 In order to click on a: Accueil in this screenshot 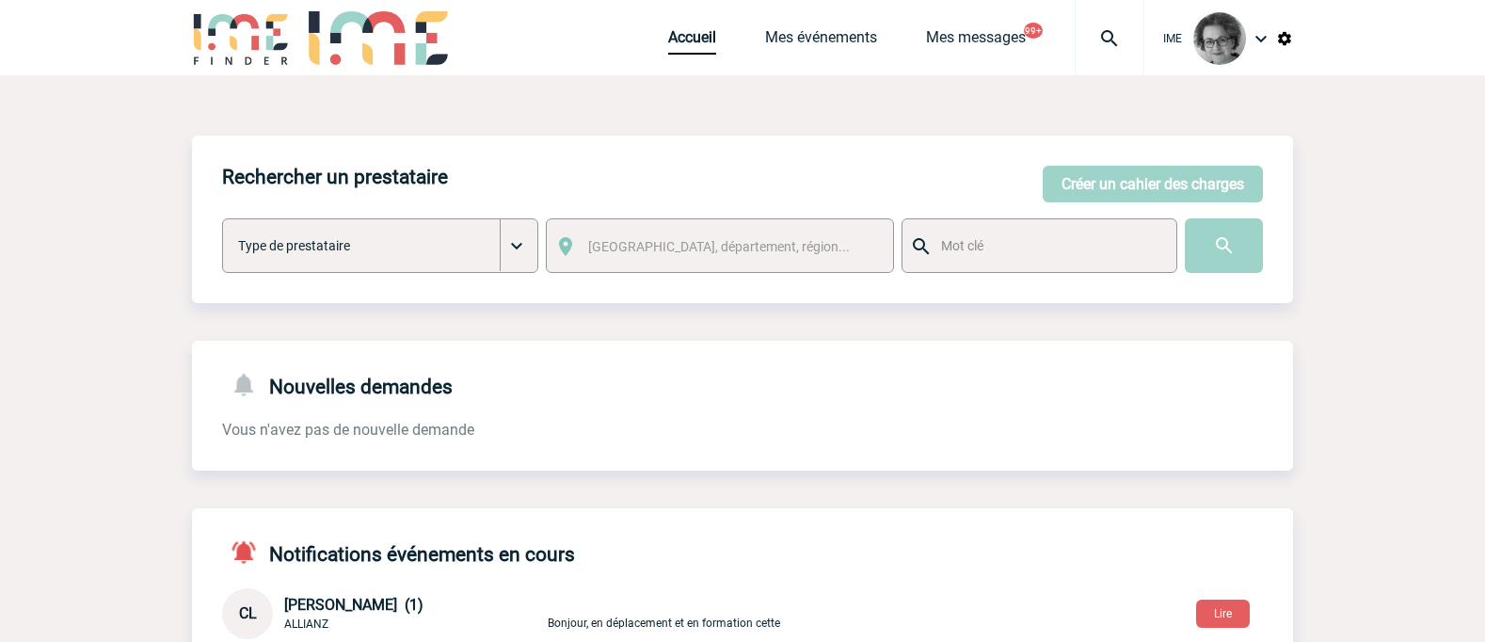, I will do `click(692, 41)`.